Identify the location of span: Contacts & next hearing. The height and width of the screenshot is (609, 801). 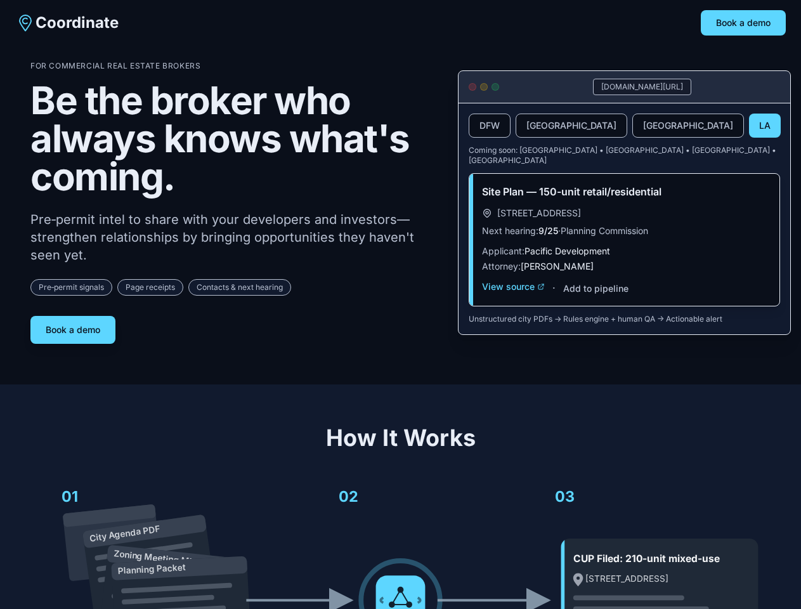
(240, 287).